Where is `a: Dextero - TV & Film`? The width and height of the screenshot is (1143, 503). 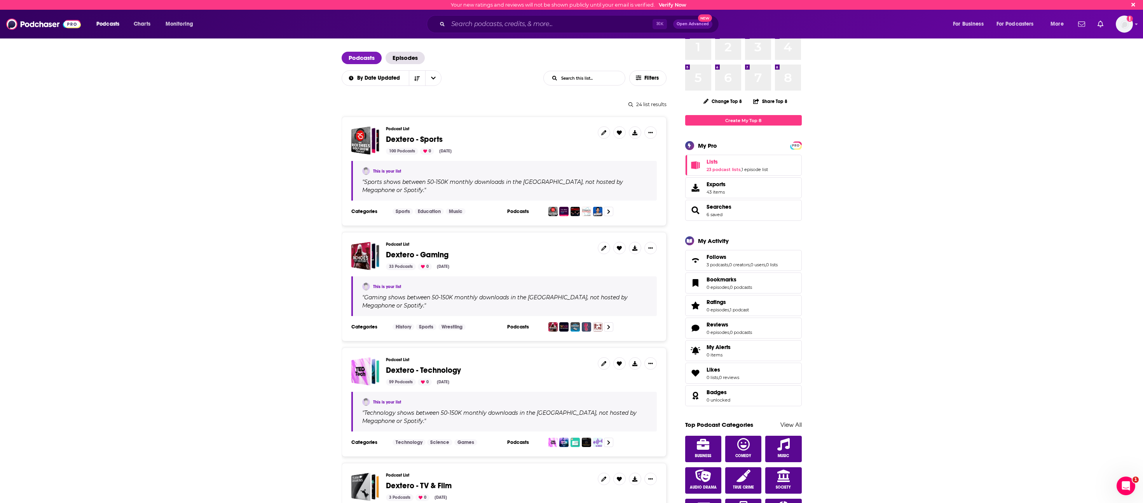 a: Dextero - TV & Film is located at coordinates (365, 486).